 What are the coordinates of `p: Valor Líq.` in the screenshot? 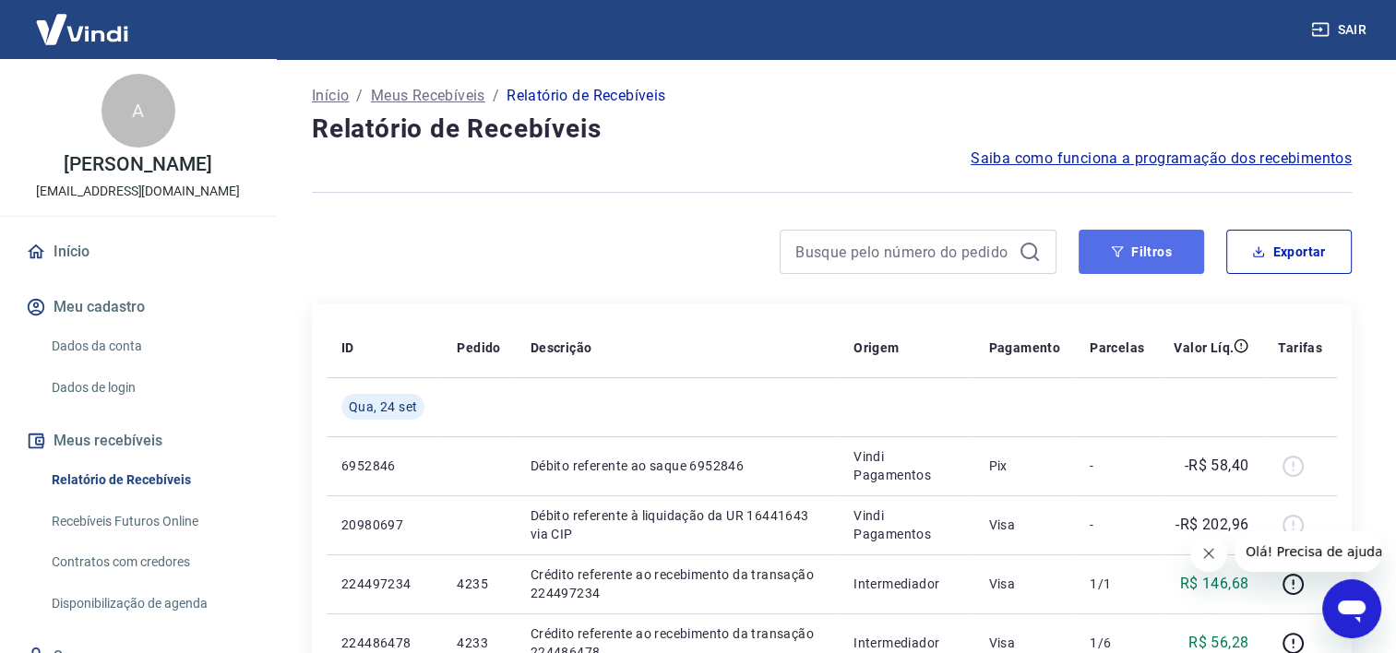 It's located at (1203, 348).